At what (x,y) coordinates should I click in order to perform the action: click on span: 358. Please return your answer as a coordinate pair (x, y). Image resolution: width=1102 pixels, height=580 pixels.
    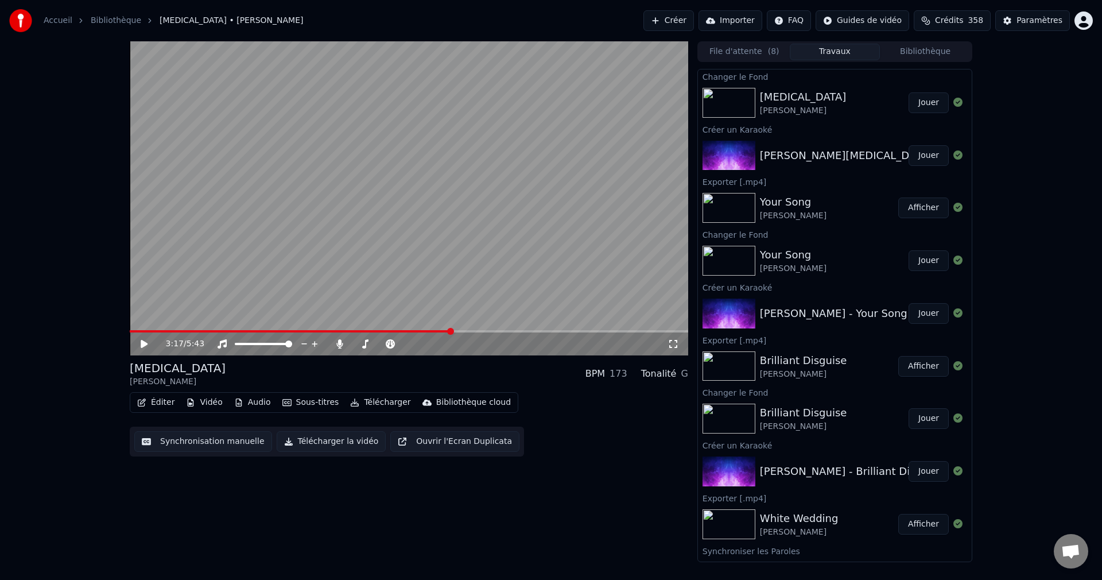
    Looking at the image, I should click on (975, 21).